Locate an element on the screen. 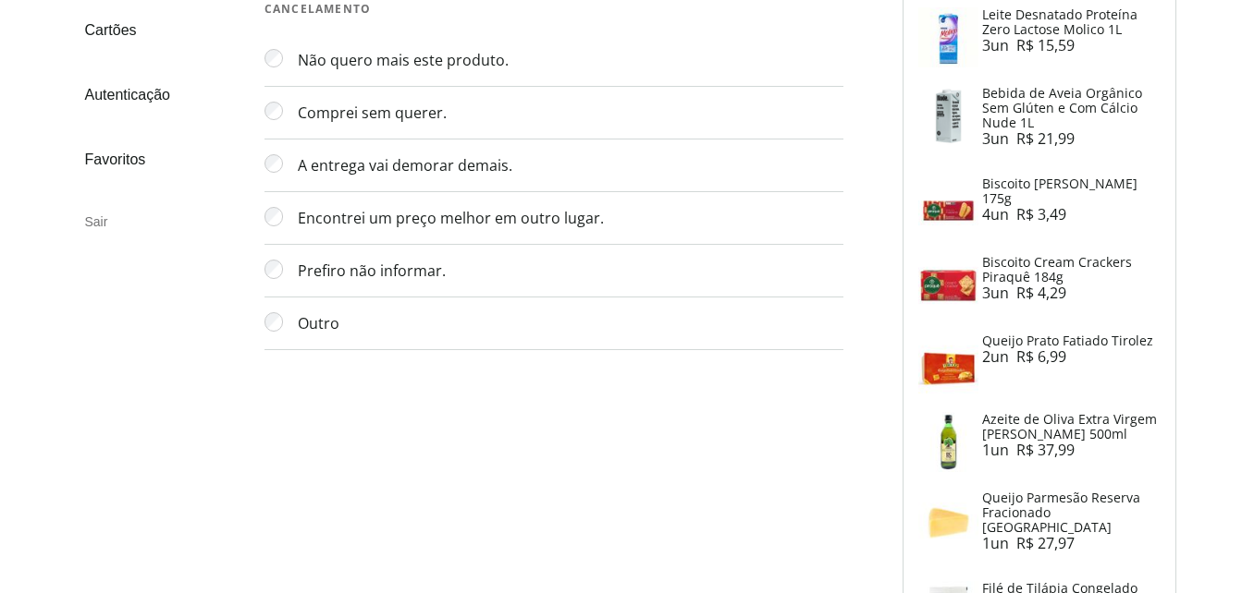  label: Comprei sem querer. is located at coordinates (562, 113).